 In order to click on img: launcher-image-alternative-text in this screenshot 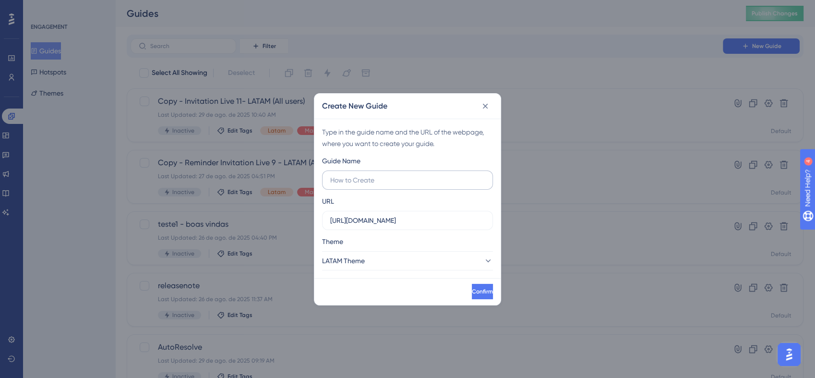, I will do `click(14, 14)`.